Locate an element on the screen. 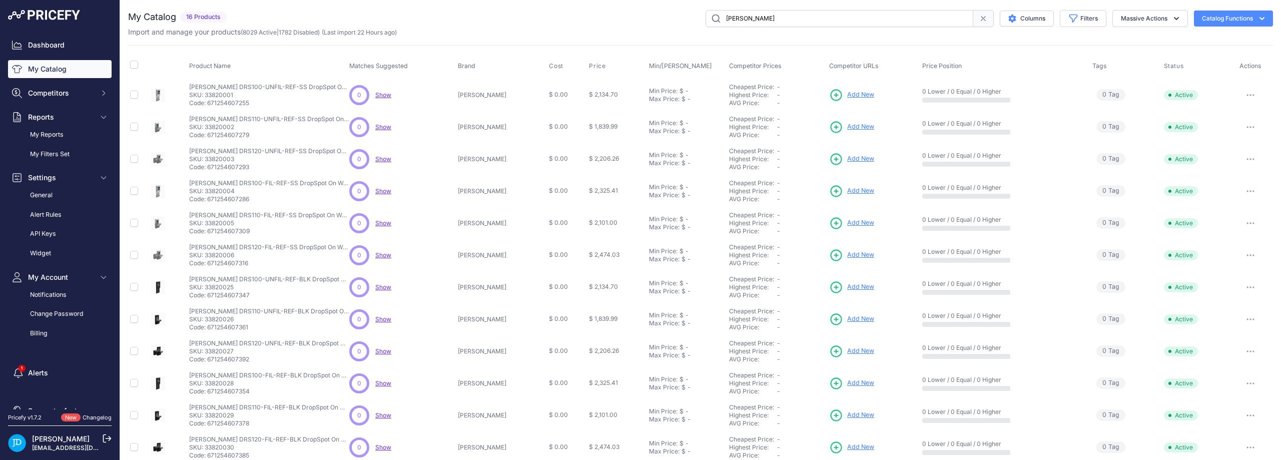 The image size is (1281, 460). button: Price is located at coordinates (598, 66).